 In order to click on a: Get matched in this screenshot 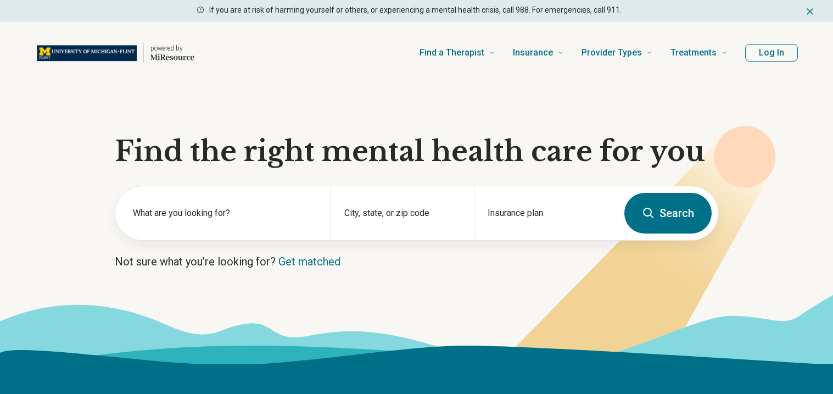, I will do `click(309, 261)`.